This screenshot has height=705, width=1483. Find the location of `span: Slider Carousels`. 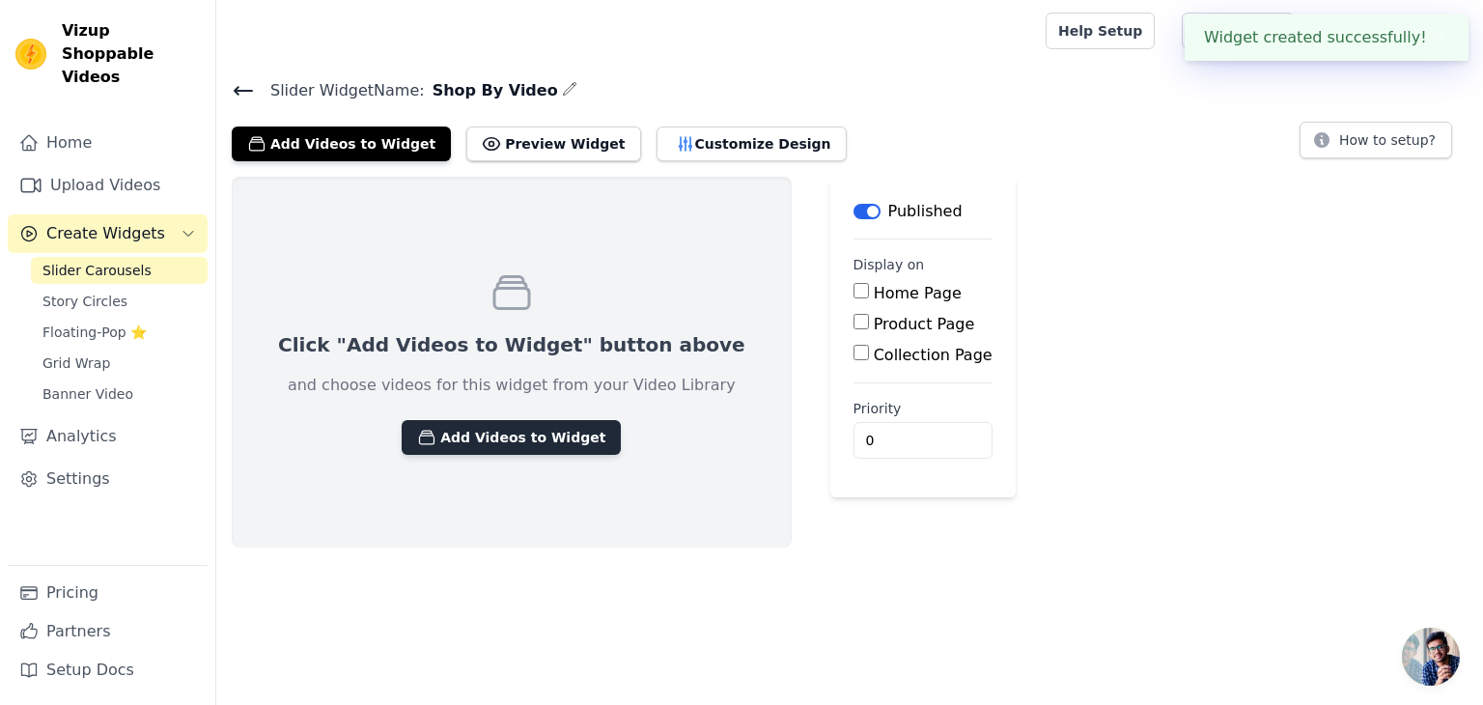

span: Slider Carousels is located at coordinates (97, 270).